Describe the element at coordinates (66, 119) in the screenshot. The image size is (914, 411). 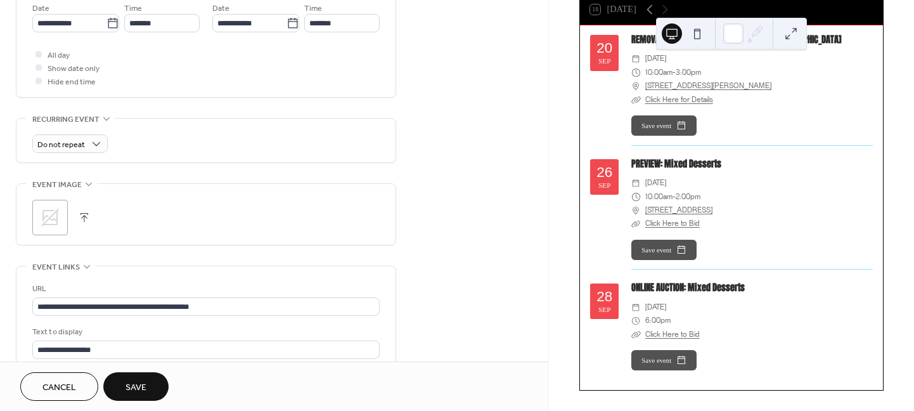
I see `span: Recurring event` at that location.